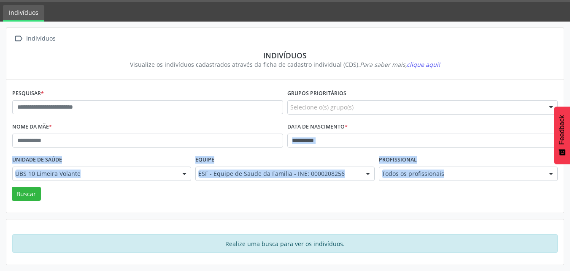 This screenshot has width=570, height=271. What do you see at coordinates (24, 13) in the screenshot?
I see `a: Indivíduos` at bounding box center [24, 13].